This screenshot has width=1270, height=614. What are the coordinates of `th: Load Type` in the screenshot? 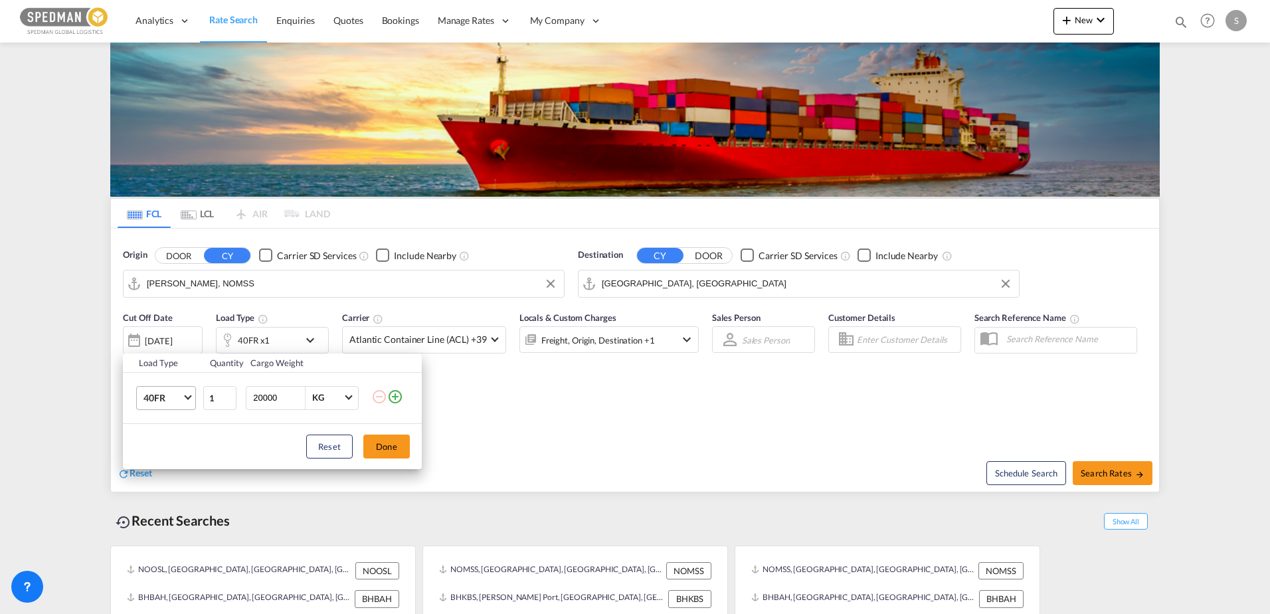 It's located at (162, 363).